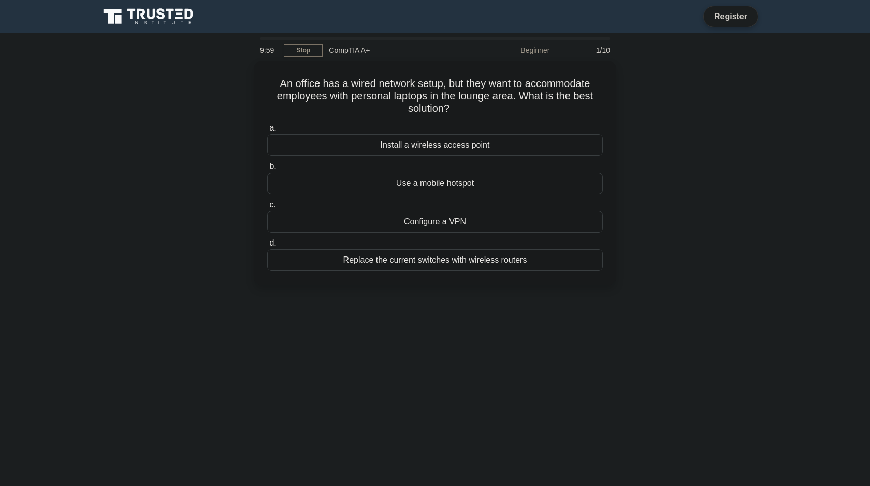  What do you see at coordinates (272, 166) in the screenshot?
I see `span: b.` at bounding box center [272, 166].